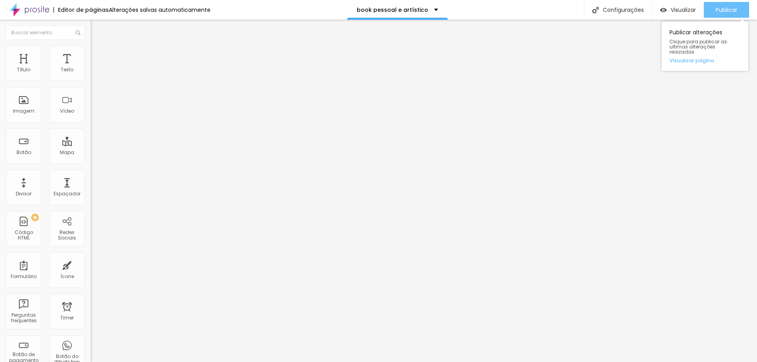  What do you see at coordinates (392, 10) in the screenshot?
I see `p: book pessoal e artístico` at bounding box center [392, 10].